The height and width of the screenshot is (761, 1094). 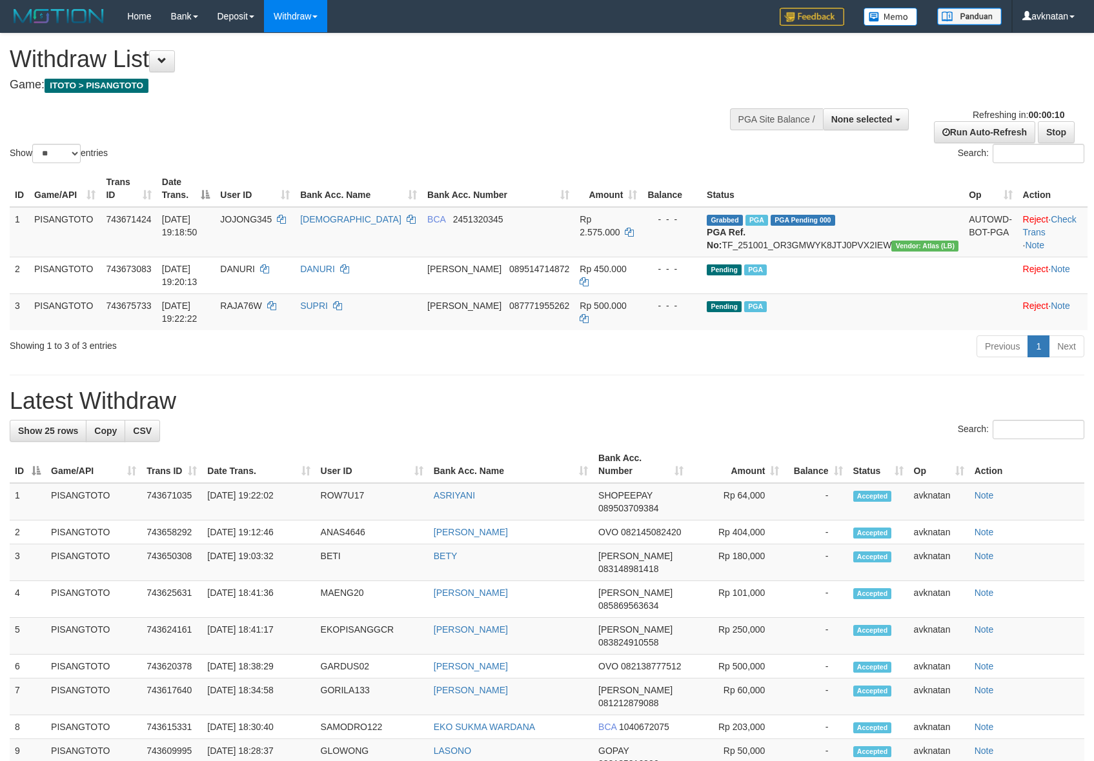 I want to click on th: Status: activate to sort column ascending, so click(x=878, y=464).